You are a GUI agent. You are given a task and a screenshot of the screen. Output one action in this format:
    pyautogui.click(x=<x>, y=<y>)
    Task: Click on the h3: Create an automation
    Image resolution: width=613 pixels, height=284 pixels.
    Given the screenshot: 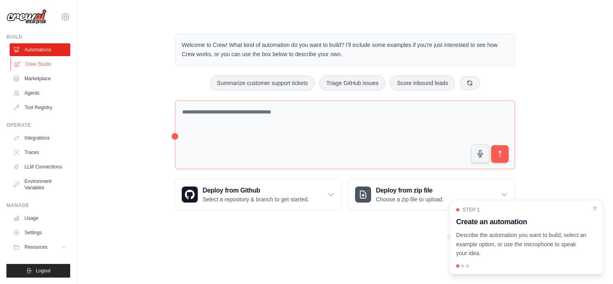 What is the action you would take?
    pyautogui.click(x=522, y=222)
    